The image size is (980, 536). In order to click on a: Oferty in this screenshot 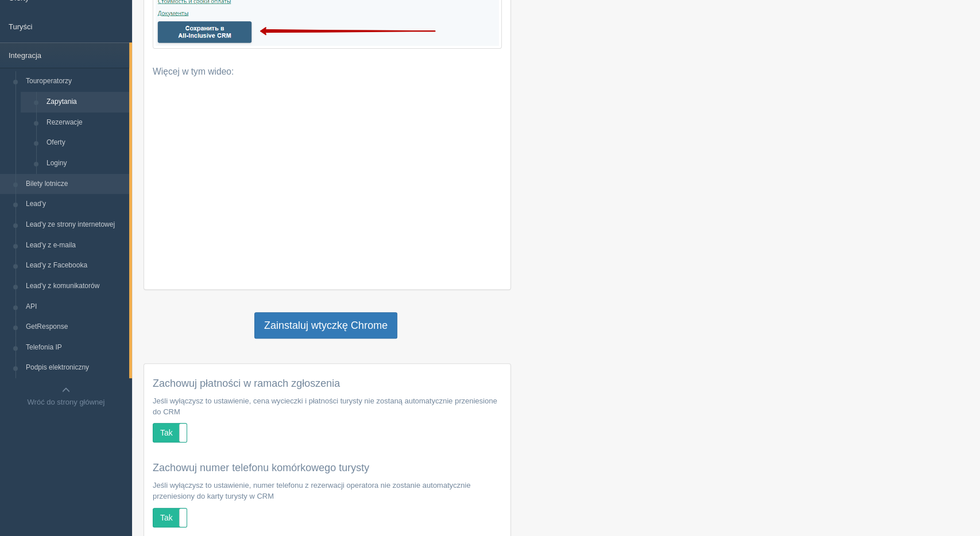, I will do `click(85, 143)`.